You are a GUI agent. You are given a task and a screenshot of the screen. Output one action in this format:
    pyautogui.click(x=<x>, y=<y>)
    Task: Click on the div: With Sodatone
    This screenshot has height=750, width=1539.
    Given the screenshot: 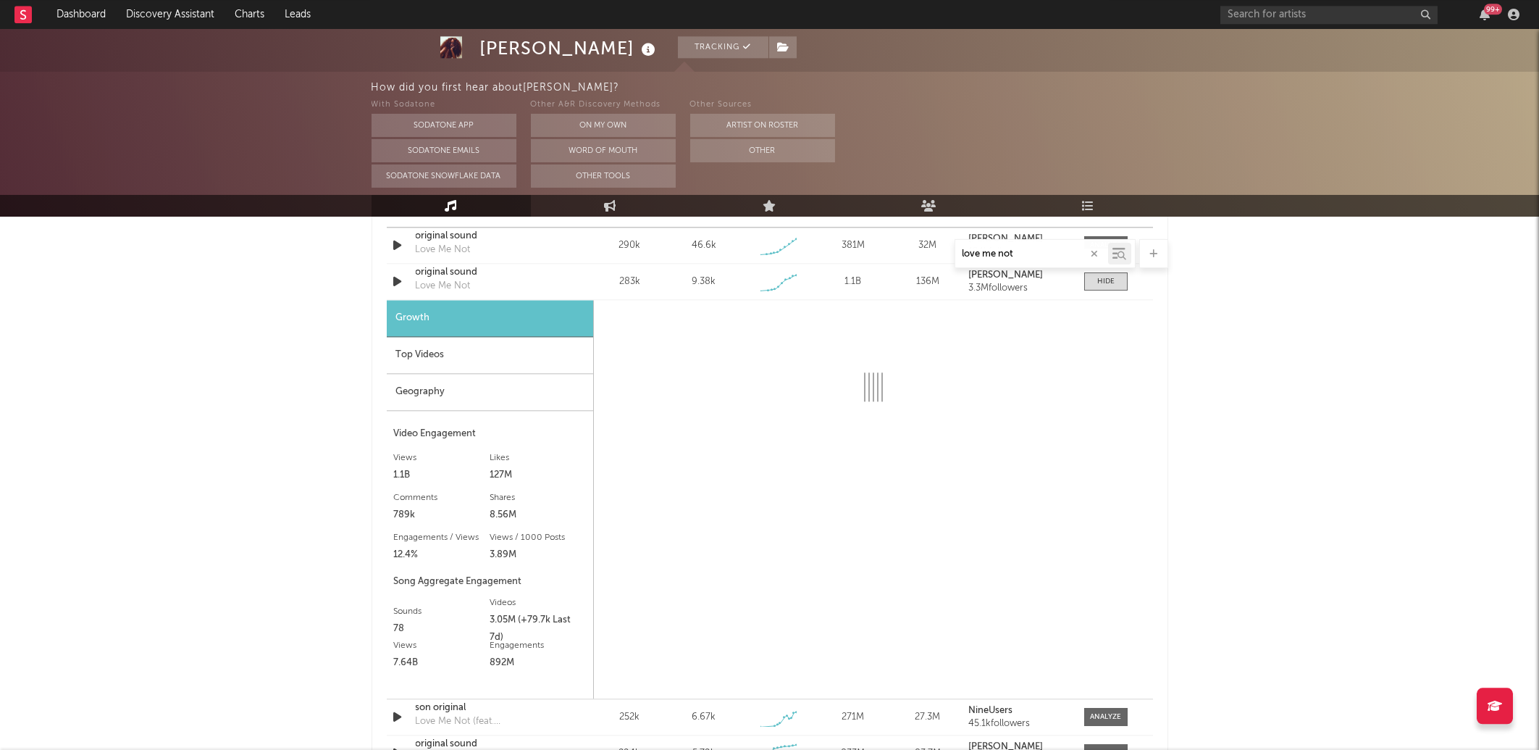 What is the action you would take?
    pyautogui.click(x=444, y=105)
    